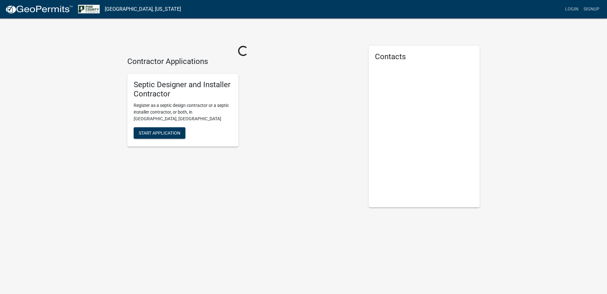  What do you see at coordinates (159, 133) in the screenshot?
I see `button: Start Application` at bounding box center [159, 133].